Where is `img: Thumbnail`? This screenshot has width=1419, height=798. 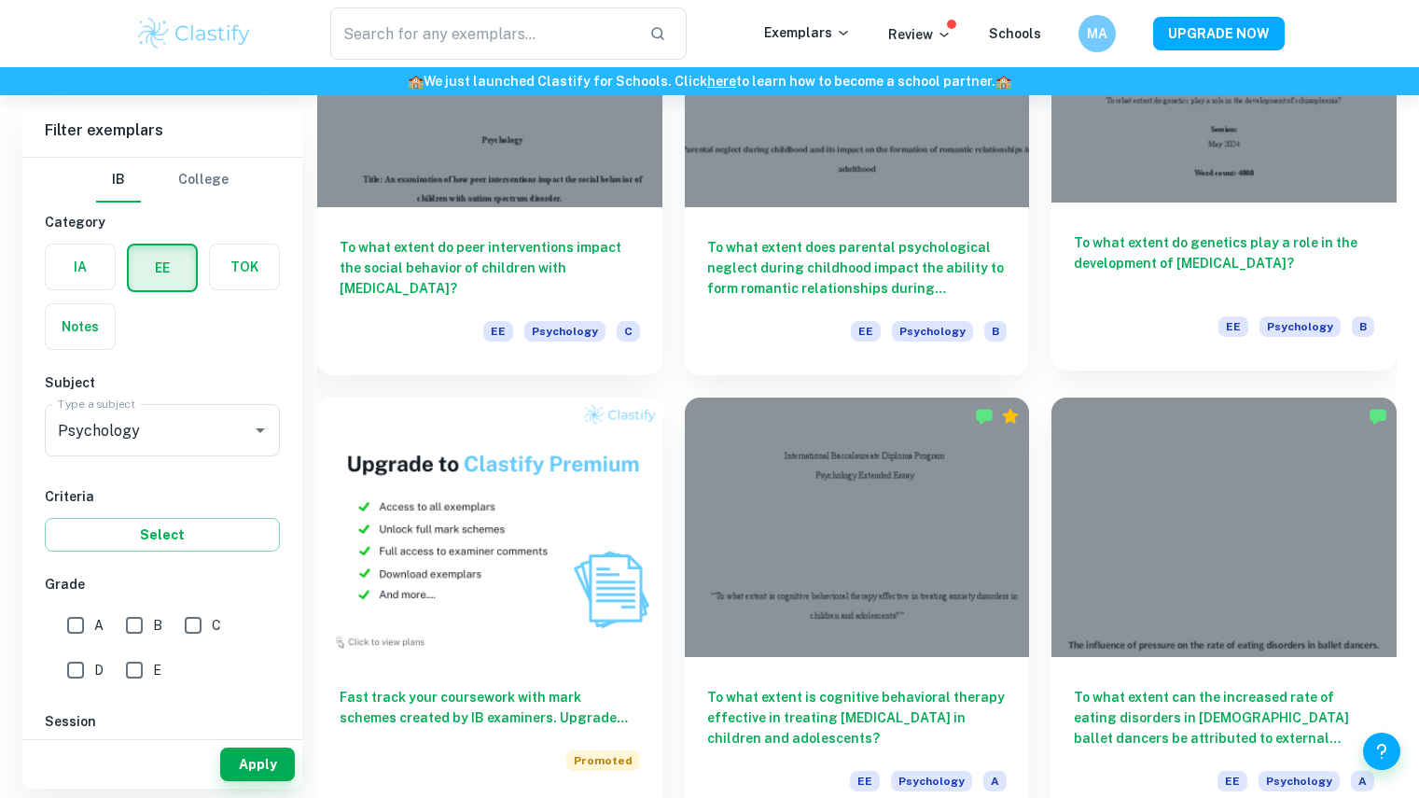
img: Thumbnail is located at coordinates (490, 526).